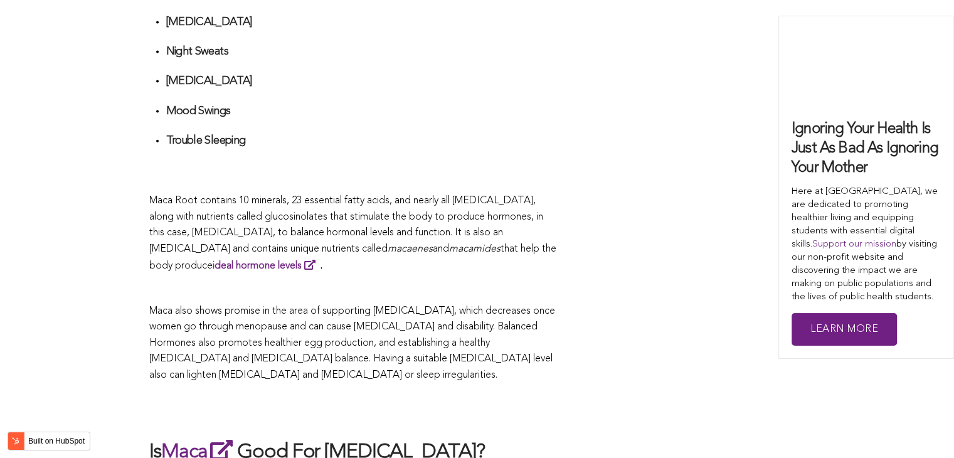  I want to click on h4: Mood Swings, so click(361, 111).